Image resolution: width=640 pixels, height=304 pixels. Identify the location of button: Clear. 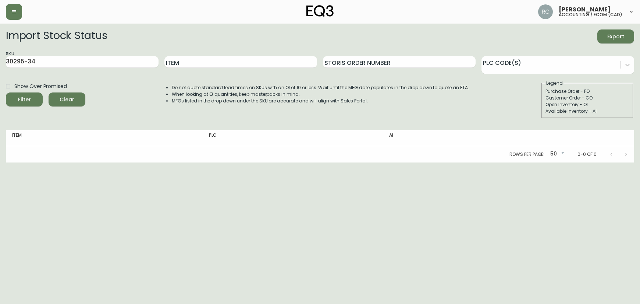
(67, 99).